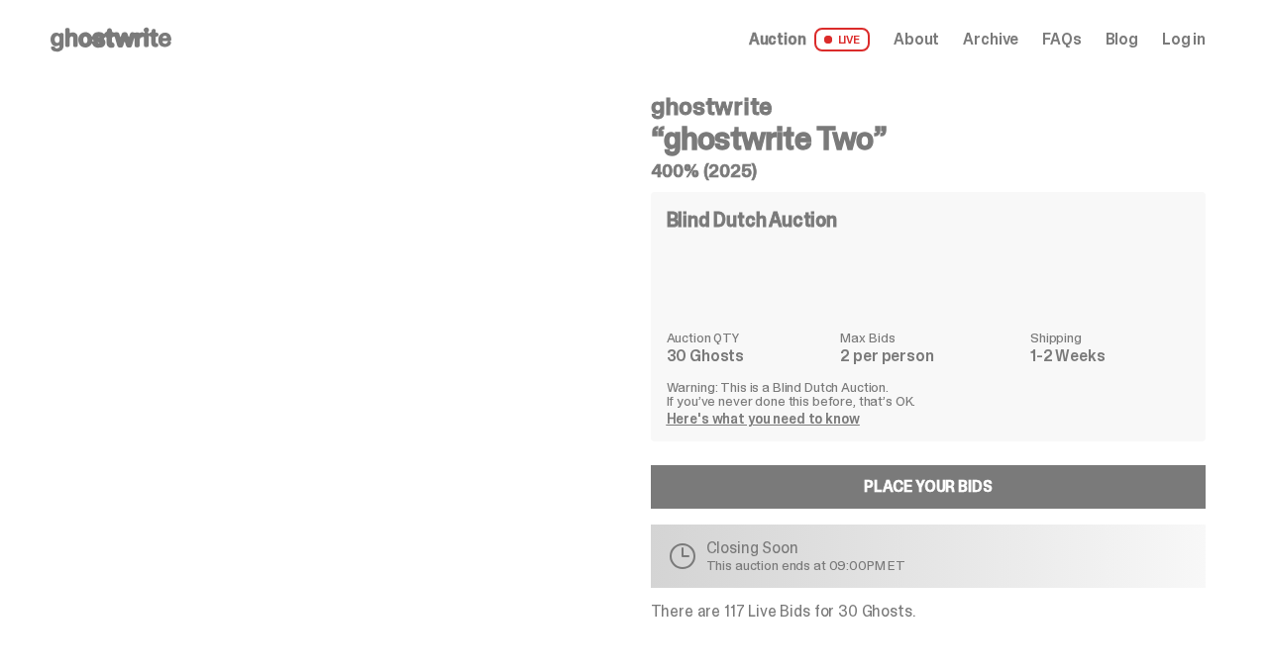 Image resolution: width=1268 pixels, height=671 pixels. I want to click on span: Log in, so click(1183, 40).